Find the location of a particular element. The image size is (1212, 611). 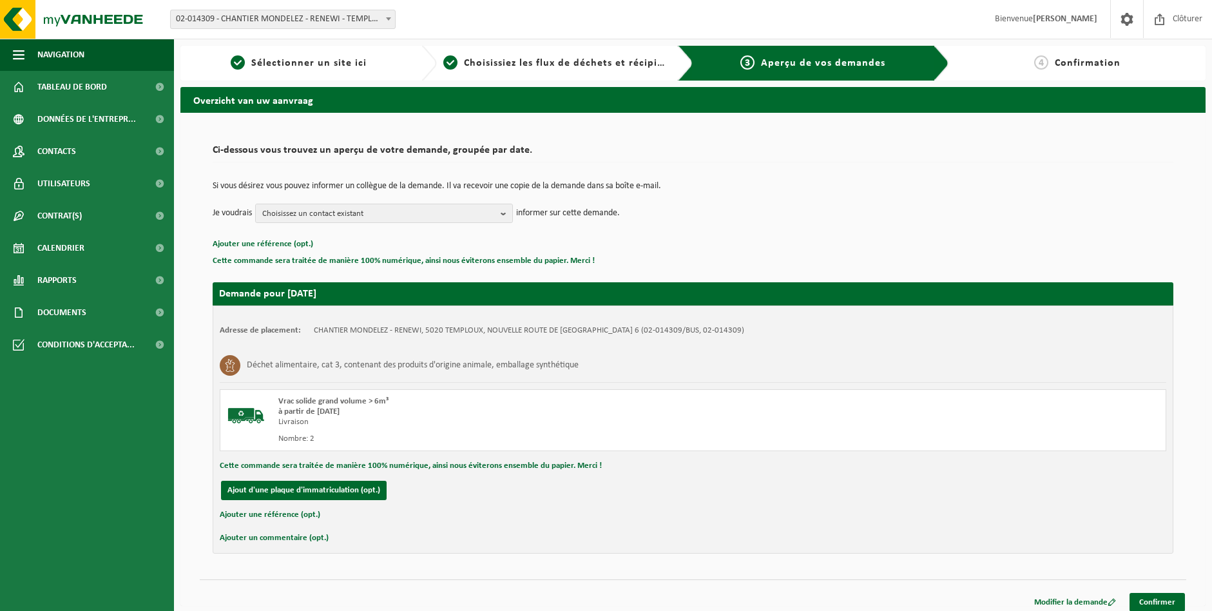

span: 2 is located at coordinates (450, 63).